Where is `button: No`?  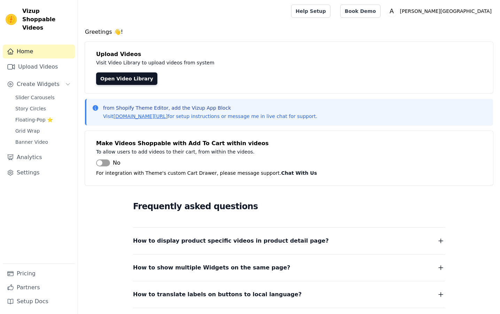 button: No is located at coordinates (108, 163).